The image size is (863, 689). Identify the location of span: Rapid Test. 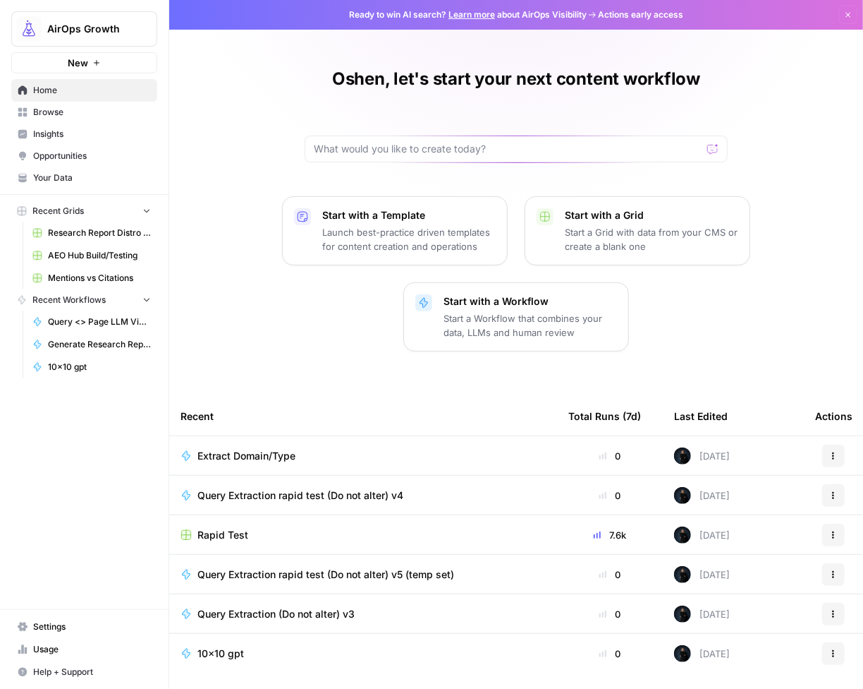
(223, 535).